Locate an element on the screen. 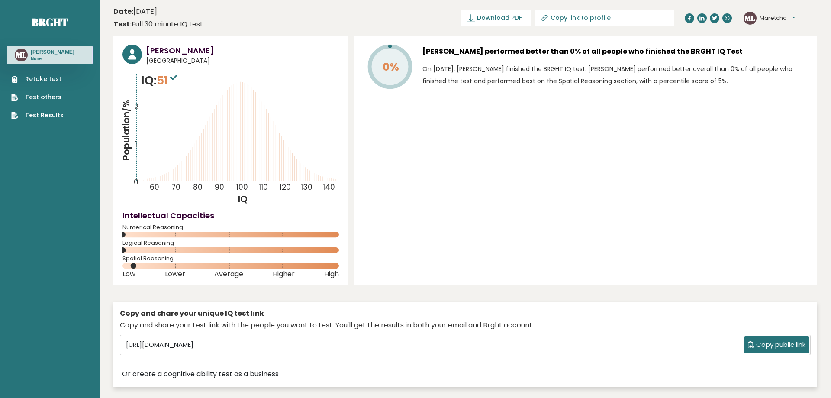  tspan: 90 is located at coordinates (219, 187).